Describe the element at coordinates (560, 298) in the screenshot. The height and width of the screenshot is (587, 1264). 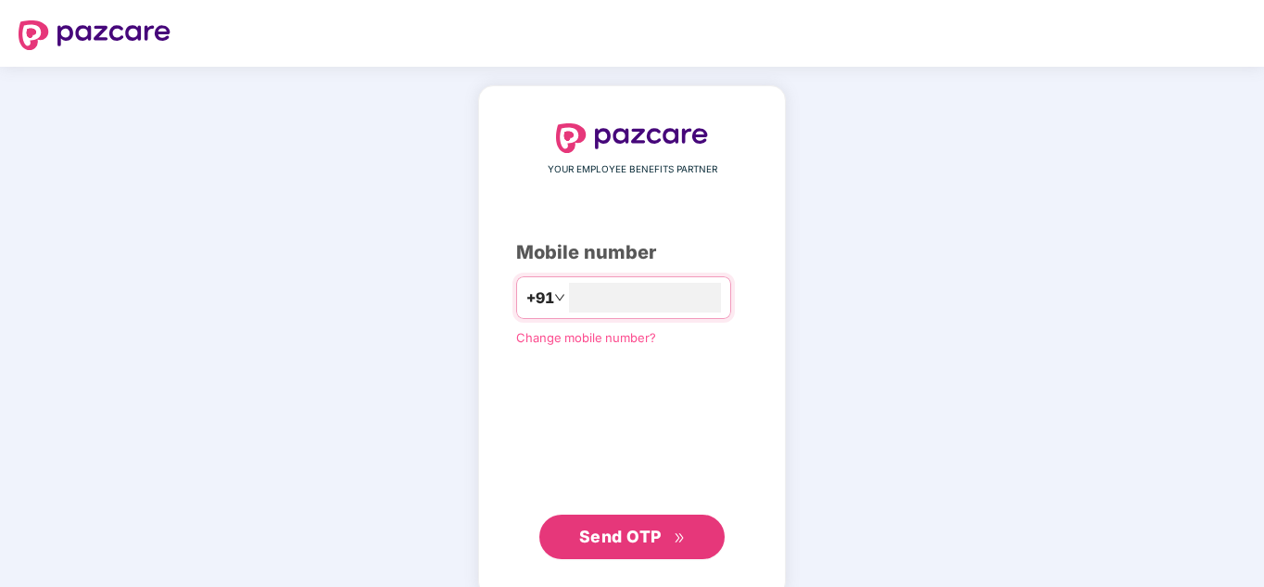
I see `span: down` at that location.